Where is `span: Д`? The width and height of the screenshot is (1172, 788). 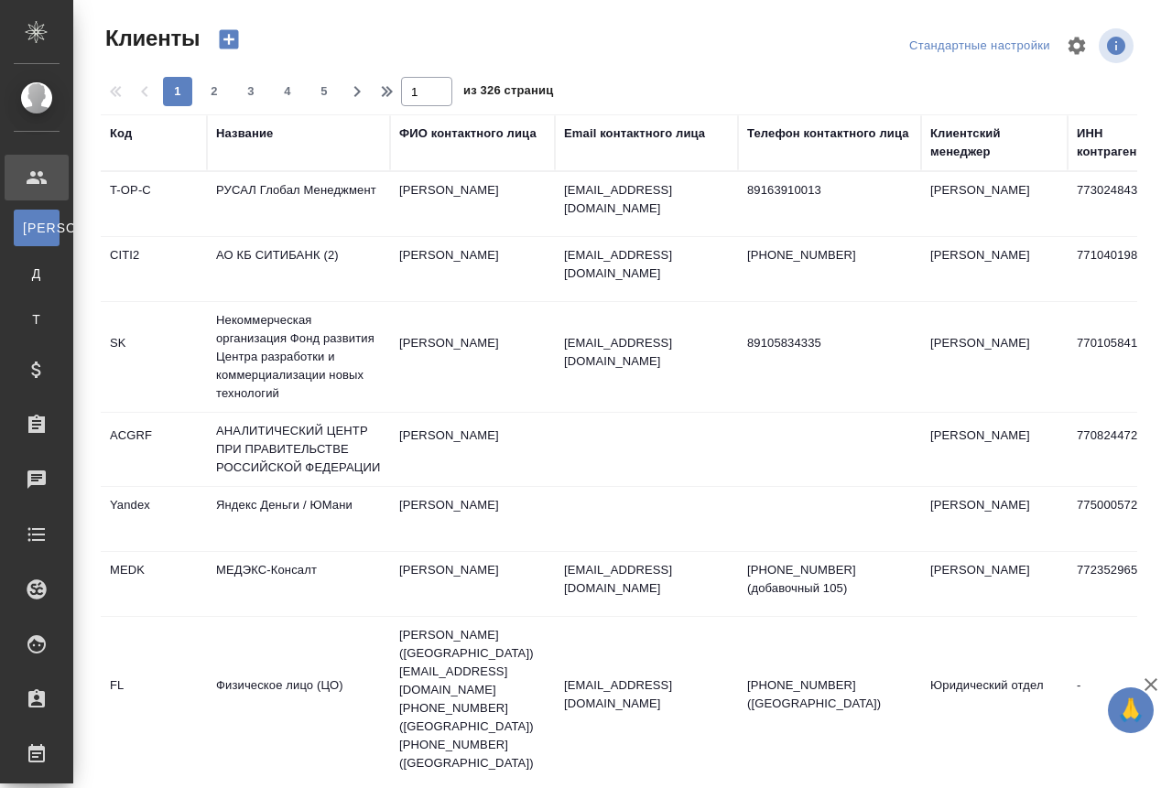 span: Д is located at coordinates (37, 274).